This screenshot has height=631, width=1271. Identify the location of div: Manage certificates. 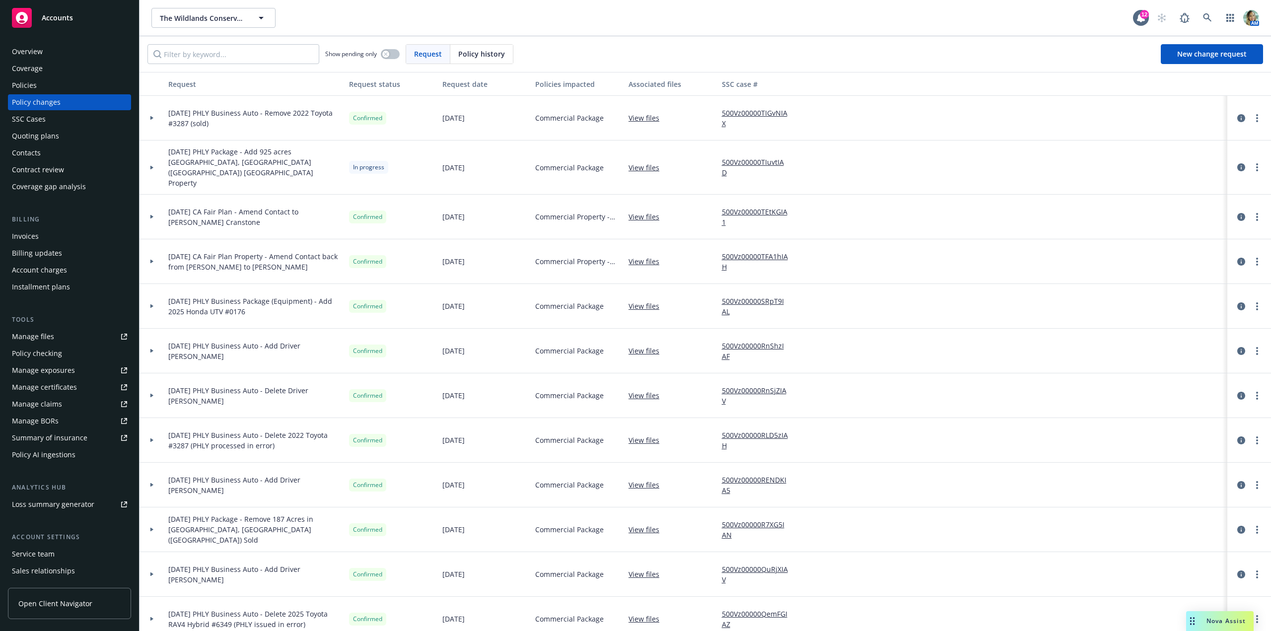
(44, 387).